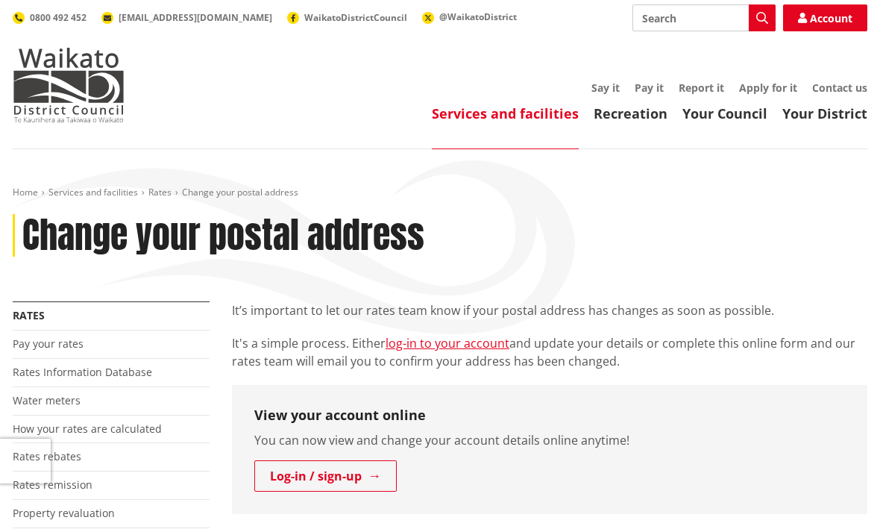 The width and height of the screenshot is (880, 532). Describe the element at coordinates (48, 343) in the screenshot. I see `a: Pay your rates` at that location.